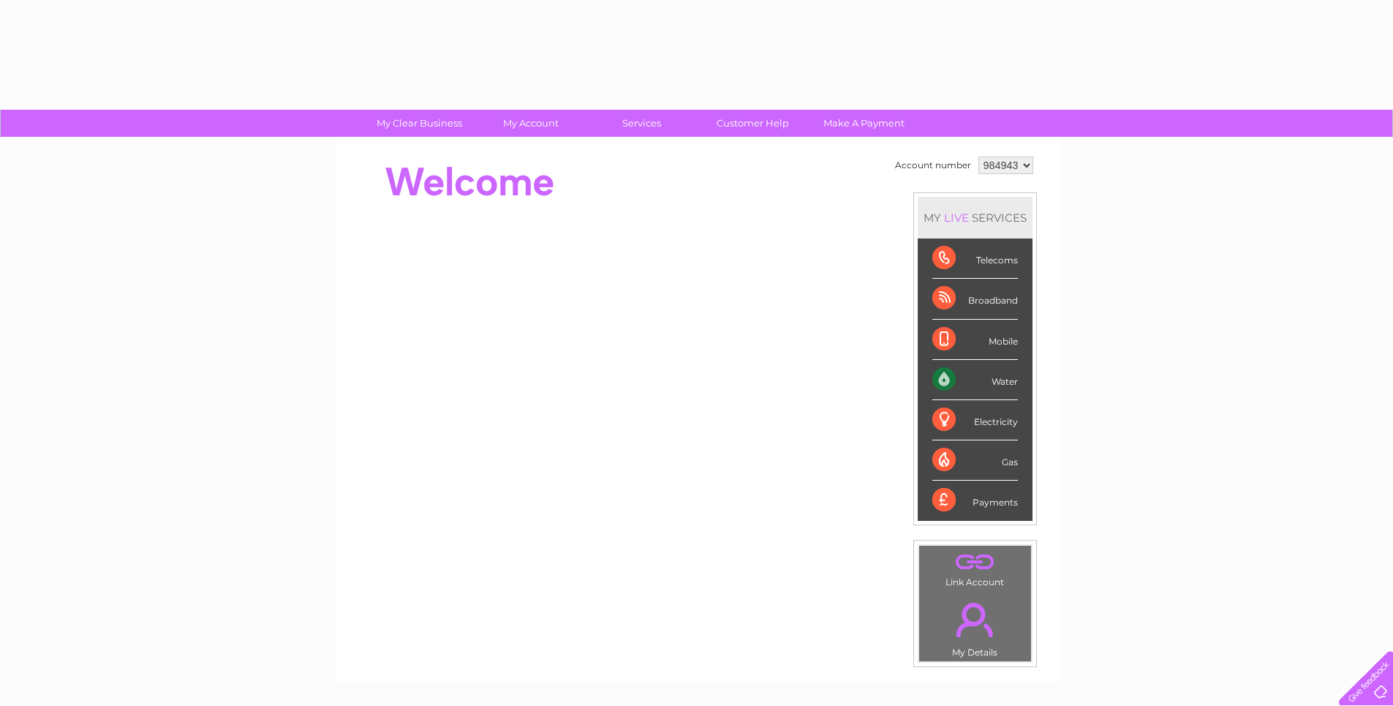  What do you see at coordinates (864, 123) in the screenshot?
I see `a: Make A Payment` at bounding box center [864, 123].